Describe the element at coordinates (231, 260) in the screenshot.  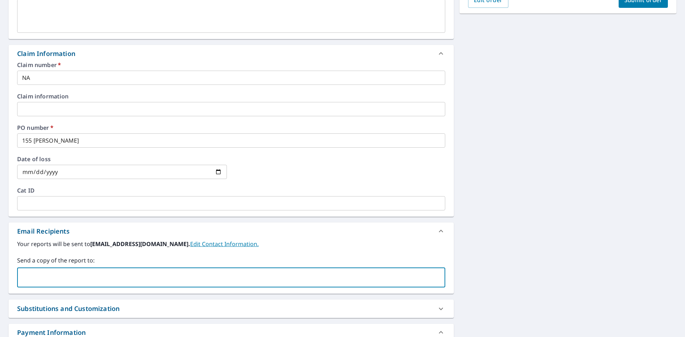
I see `label: Send a copy of the report to:` at that location.